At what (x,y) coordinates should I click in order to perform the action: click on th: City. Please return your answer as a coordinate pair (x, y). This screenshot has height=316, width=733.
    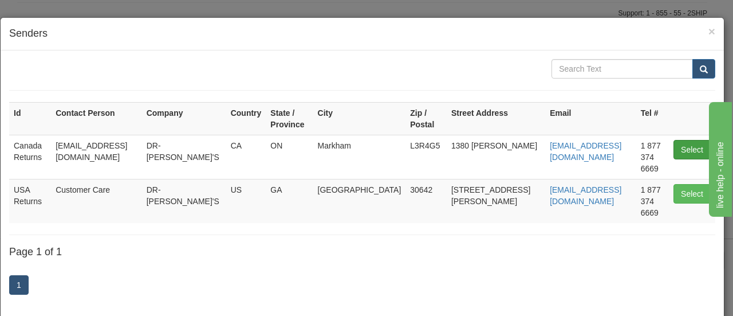
    Looking at the image, I should click on (360, 118).